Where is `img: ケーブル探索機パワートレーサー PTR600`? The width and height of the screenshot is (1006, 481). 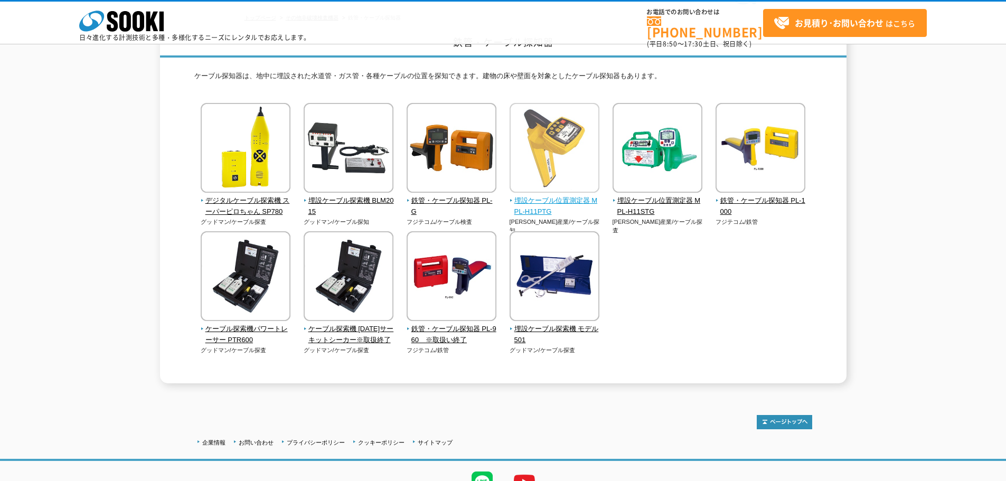
img: ケーブル探索機パワートレーサー PTR600 is located at coordinates (246, 277).